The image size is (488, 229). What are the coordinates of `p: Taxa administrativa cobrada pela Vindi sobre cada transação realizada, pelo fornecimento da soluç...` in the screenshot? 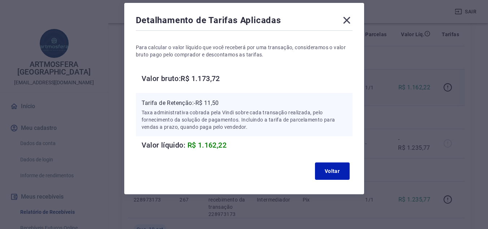 It's located at (244, 120).